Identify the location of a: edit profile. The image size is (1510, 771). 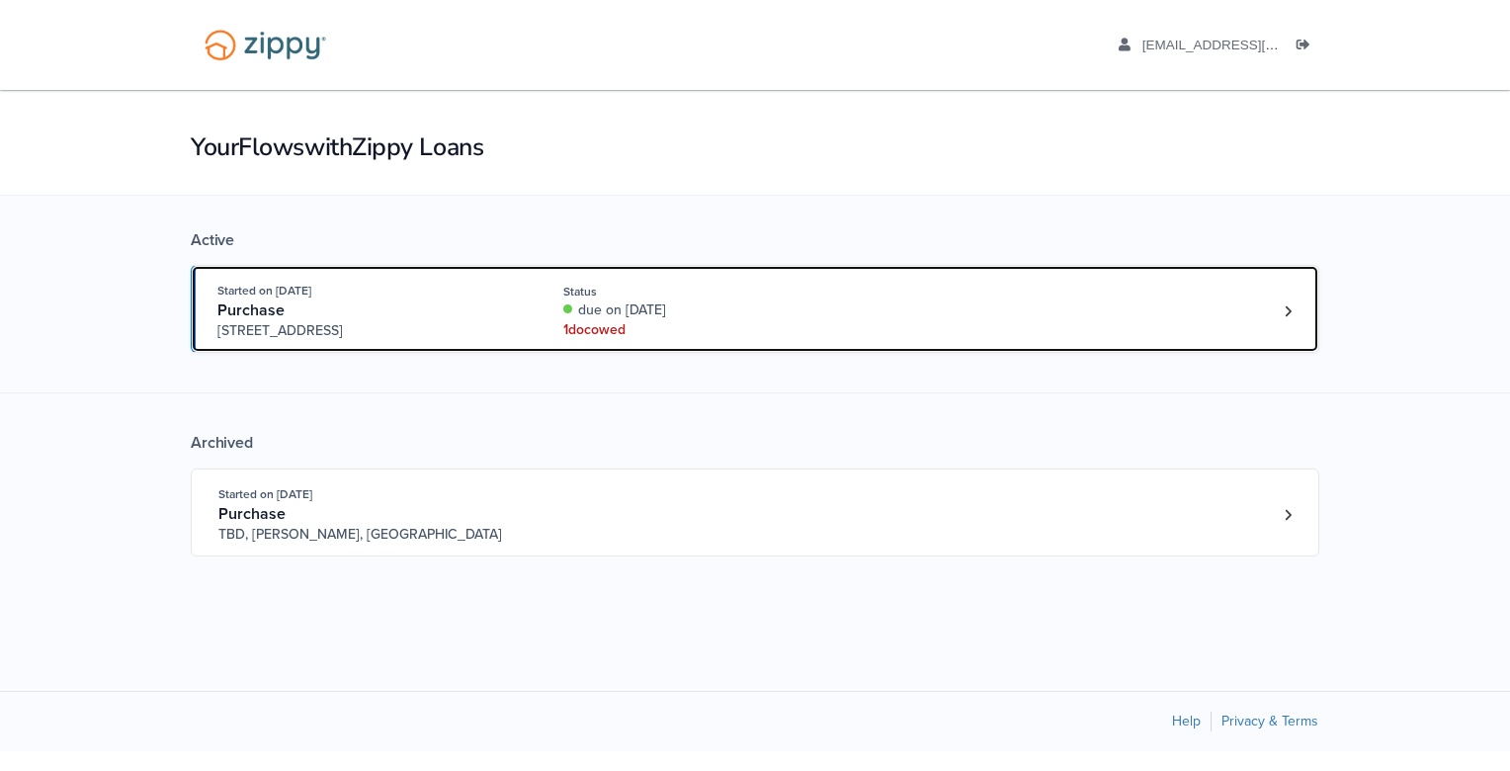
(1243, 47).